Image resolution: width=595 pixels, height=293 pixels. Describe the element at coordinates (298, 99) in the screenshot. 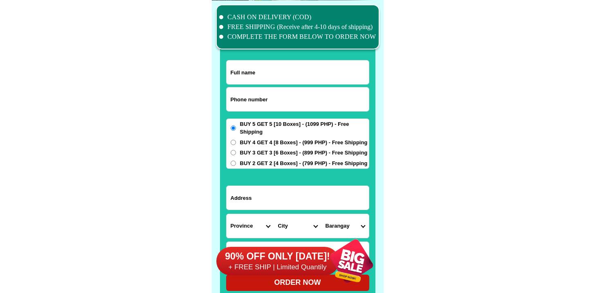

I see `input: Input phone_number` at that location.